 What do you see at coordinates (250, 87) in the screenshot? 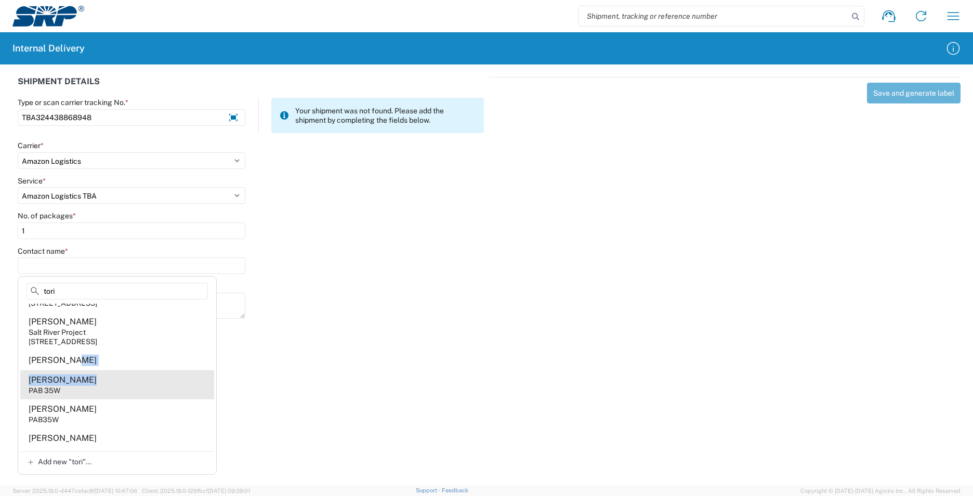
I see `div: SHIPMENT DETAILS` at bounding box center [250, 87].